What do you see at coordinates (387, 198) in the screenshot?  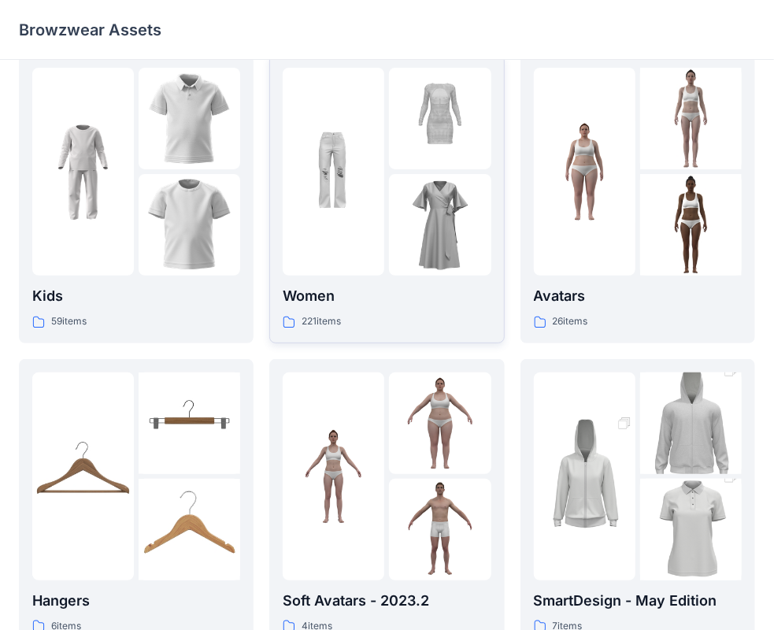 I see `a: folder 1folder 2folder 3Women221items` at bounding box center [387, 198].